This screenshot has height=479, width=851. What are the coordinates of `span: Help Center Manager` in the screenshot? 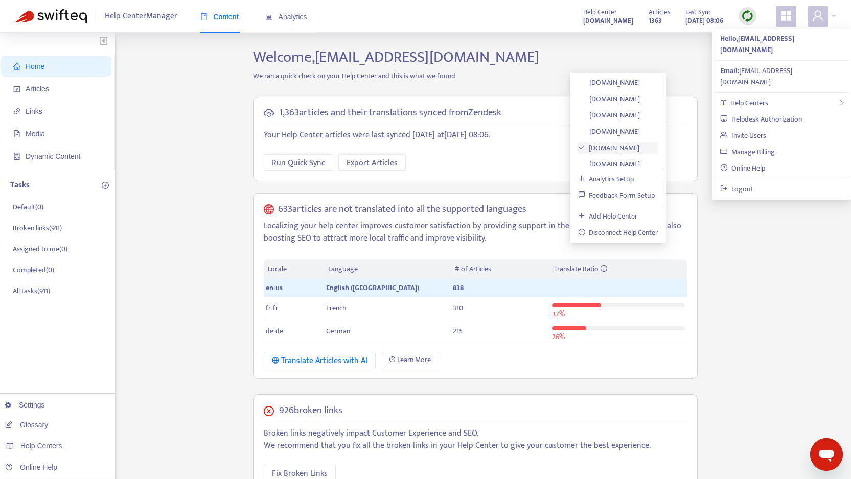 It's located at (141, 16).